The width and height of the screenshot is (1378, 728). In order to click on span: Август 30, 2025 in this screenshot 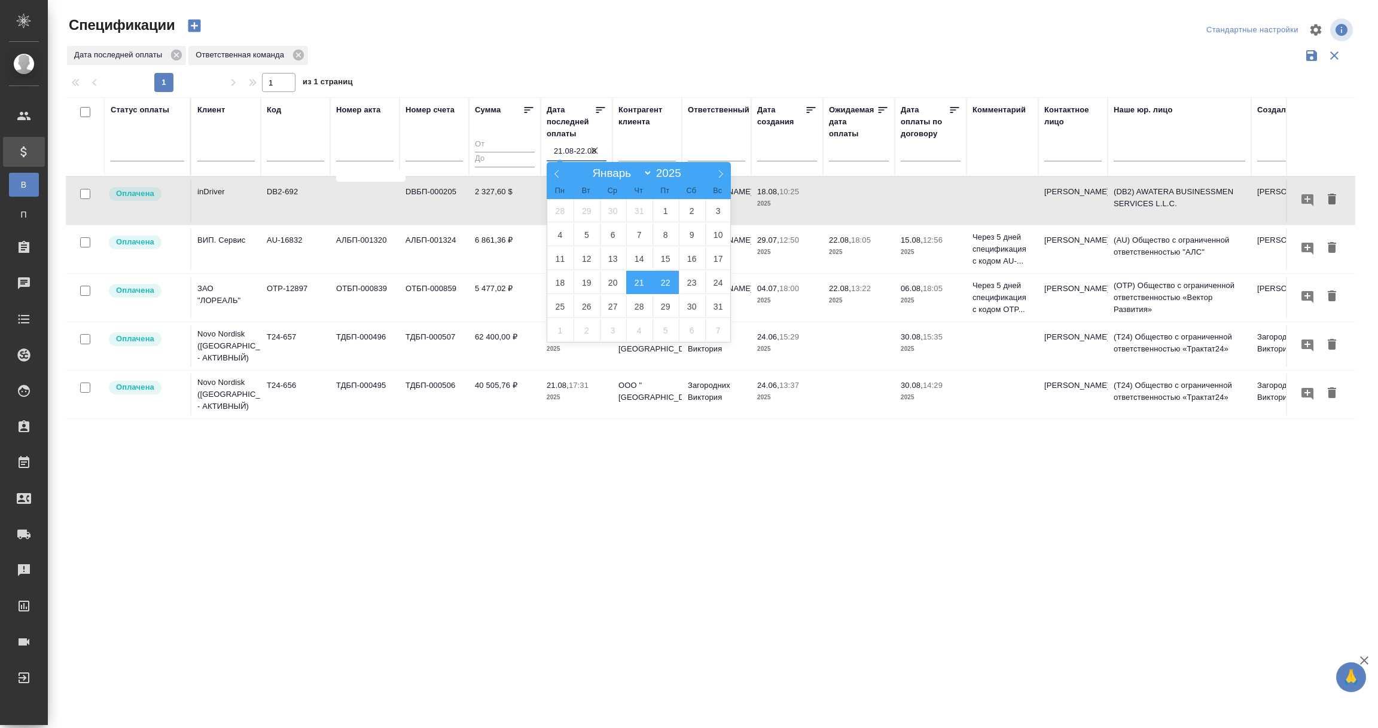, I will do `click(692, 306)`.